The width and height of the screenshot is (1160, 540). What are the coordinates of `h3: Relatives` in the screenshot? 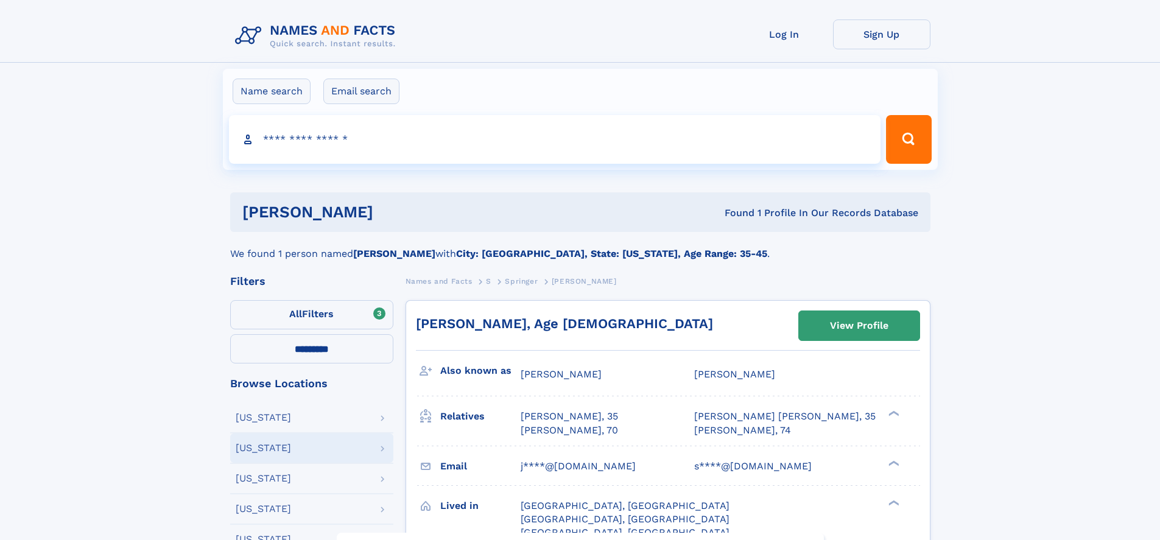 It's located at (481, 417).